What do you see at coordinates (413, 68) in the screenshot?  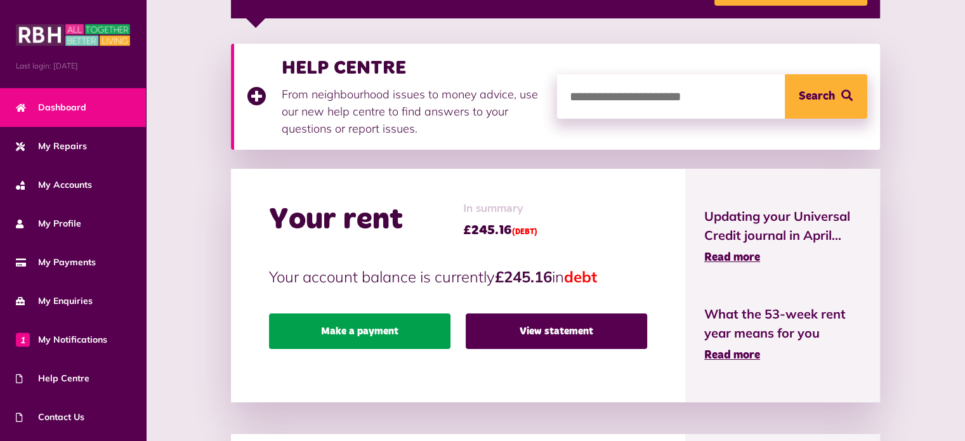 I see `h3: HELP CENTRE` at bounding box center [413, 68].